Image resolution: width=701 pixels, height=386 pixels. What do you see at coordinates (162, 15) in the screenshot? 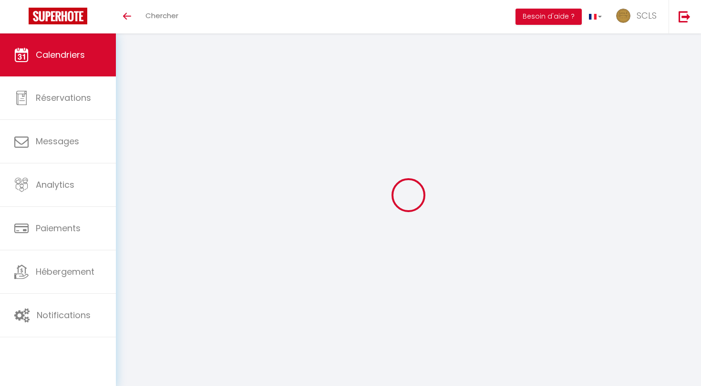
I see `span: Chercher` at bounding box center [162, 15].